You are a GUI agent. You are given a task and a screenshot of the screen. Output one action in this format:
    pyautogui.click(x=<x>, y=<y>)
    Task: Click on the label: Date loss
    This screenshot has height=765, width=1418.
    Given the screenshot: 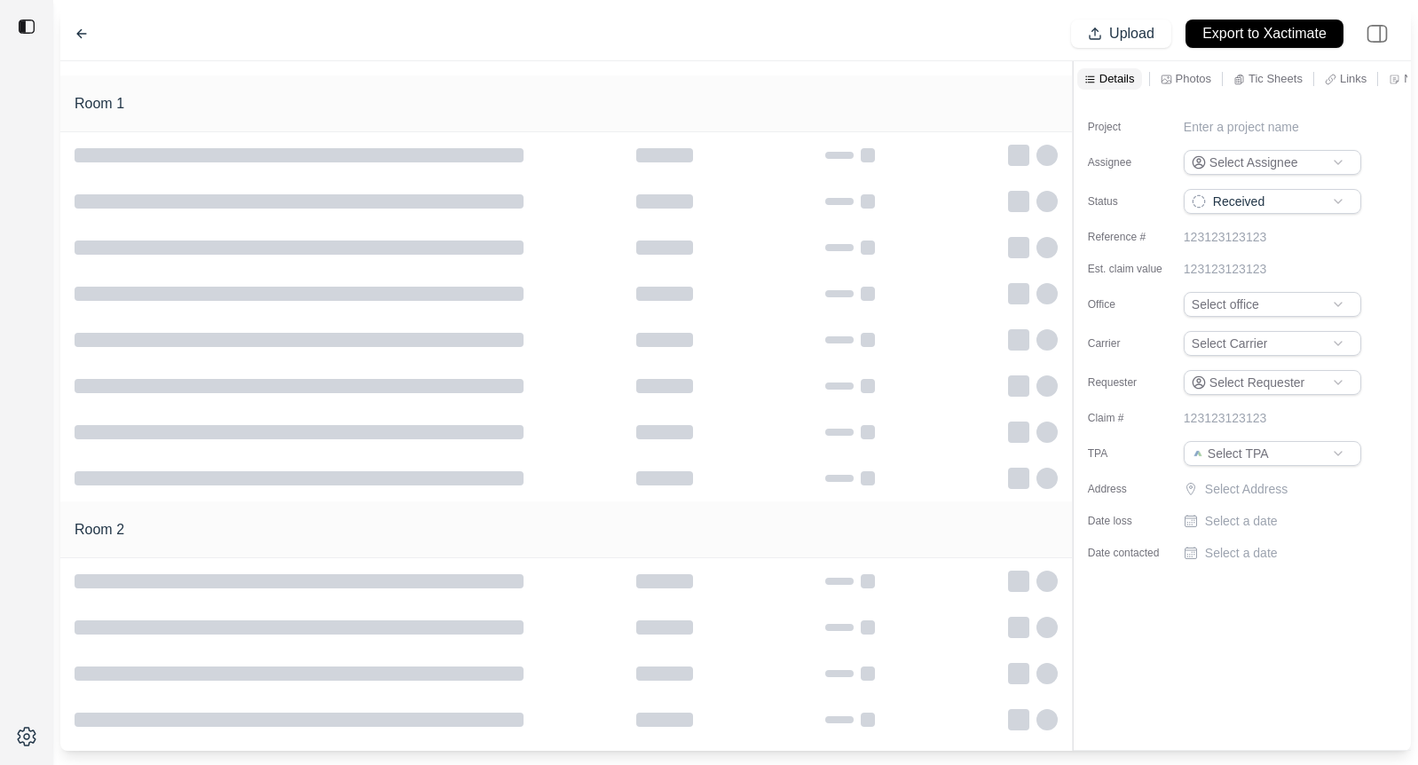 What is the action you would take?
    pyautogui.click(x=1132, y=521)
    